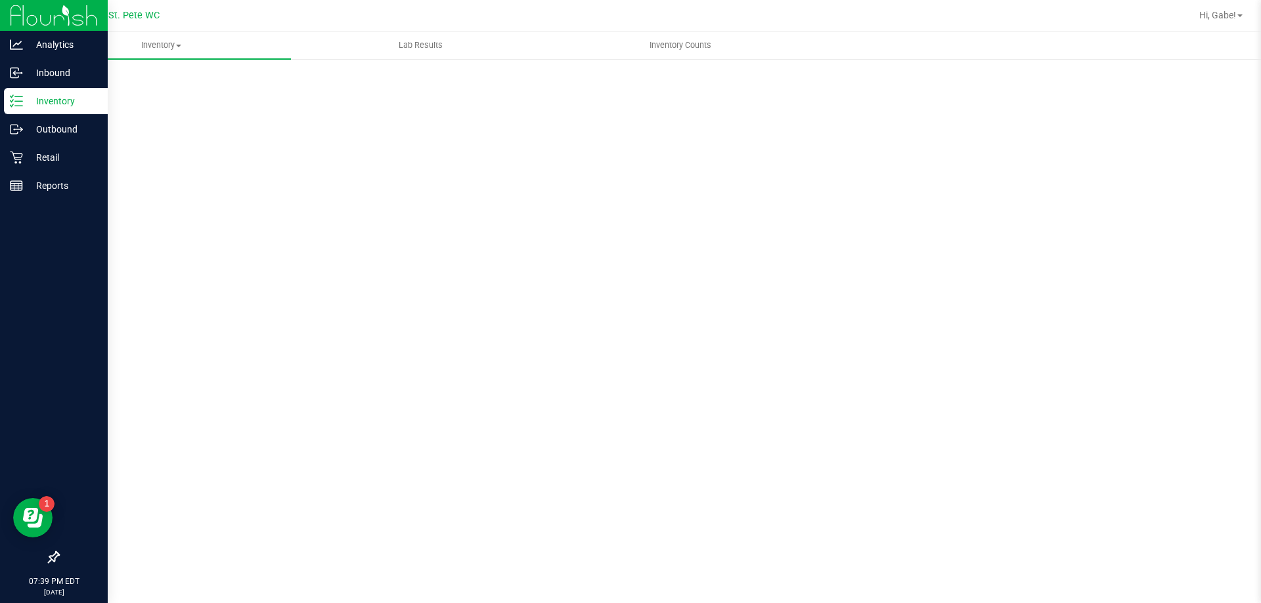 The width and height of the screenshot is (1261, 603). I want to click on a: Inventory Counts, so click(680, 45).